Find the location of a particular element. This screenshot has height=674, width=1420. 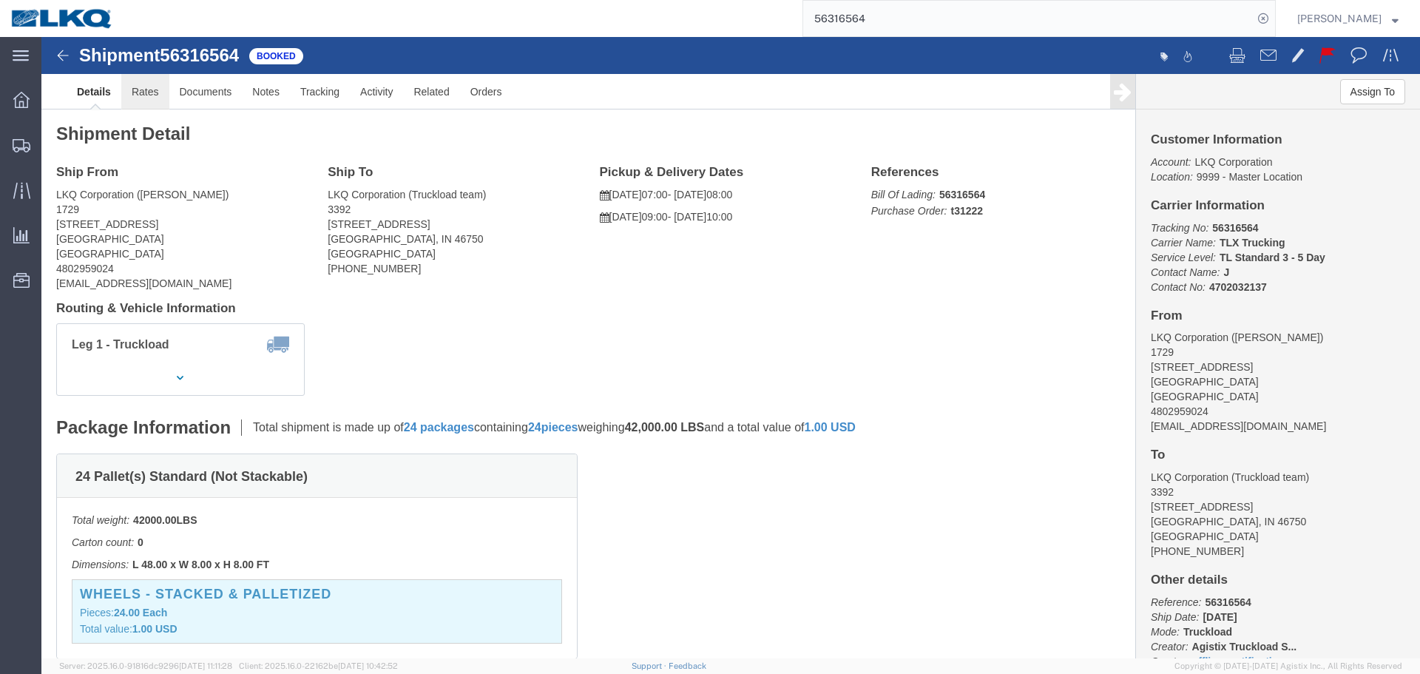

span: Lea Merryweather is located at coordinates (1339, 18).